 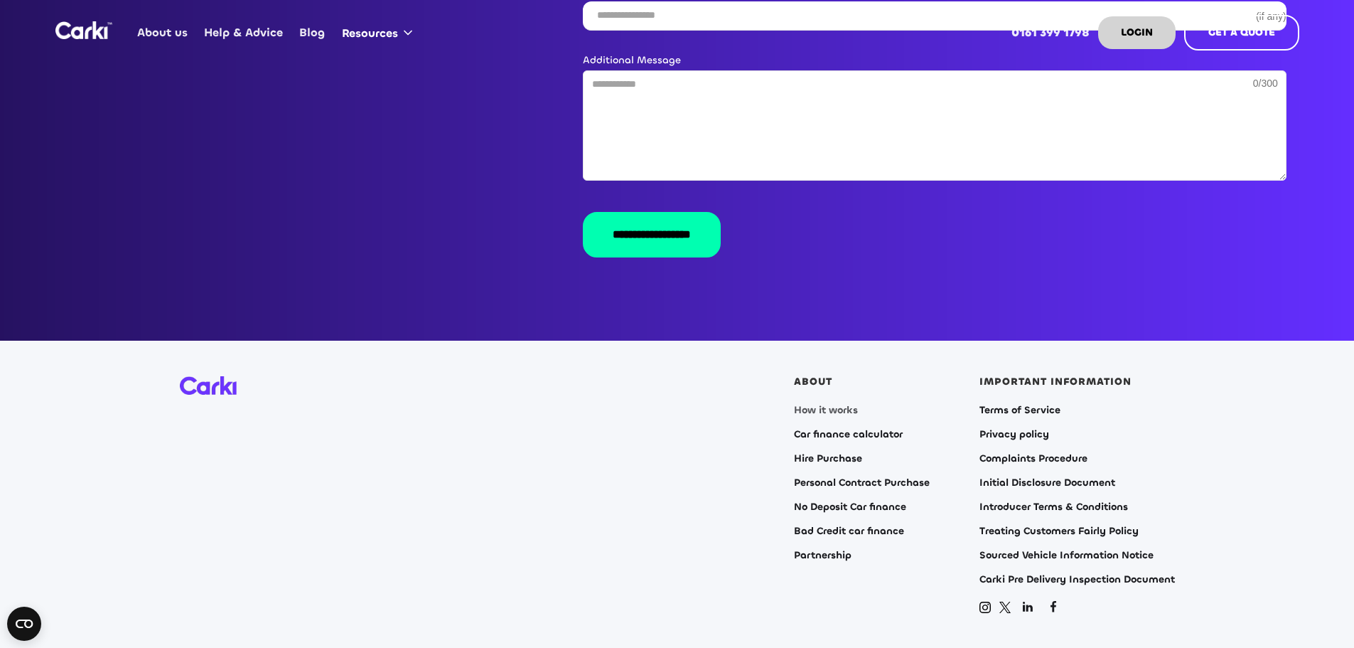 What do you see at coordinates (1051, 32) in the screenshot?
I see `strong: 0161 399 1798` at bounding box center [1051, 32].